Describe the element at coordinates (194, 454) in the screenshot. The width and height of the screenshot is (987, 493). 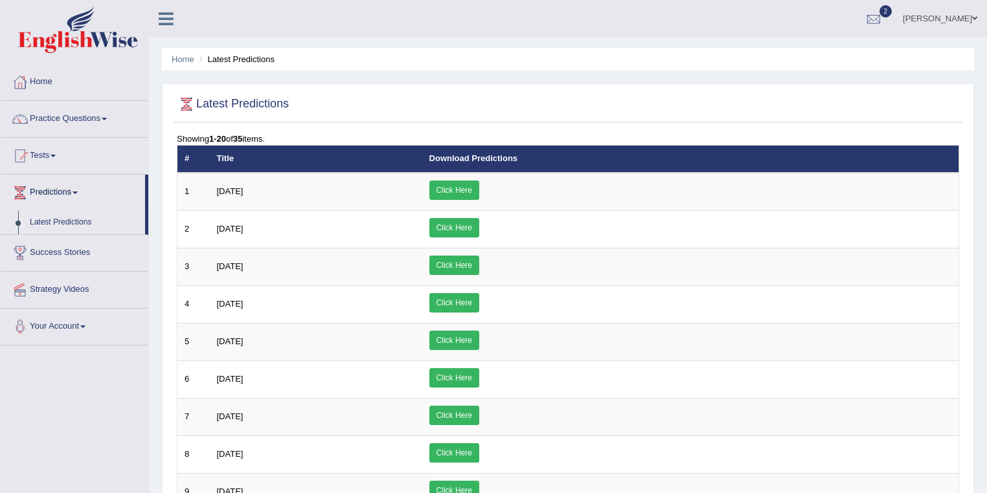
I see `td: 8` at that location.